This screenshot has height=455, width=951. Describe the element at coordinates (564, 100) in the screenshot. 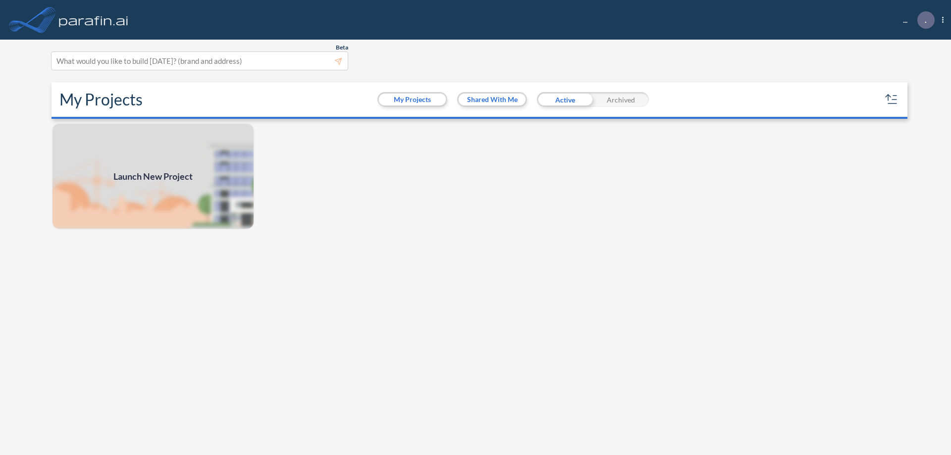

I see `div: Active` at that location.